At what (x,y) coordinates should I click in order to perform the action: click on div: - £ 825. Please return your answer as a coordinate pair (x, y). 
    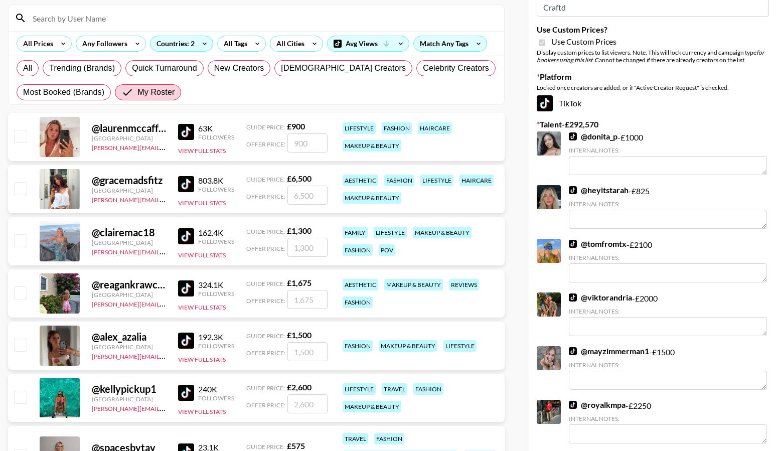
    Looking at the image, I should click on (667, 207).